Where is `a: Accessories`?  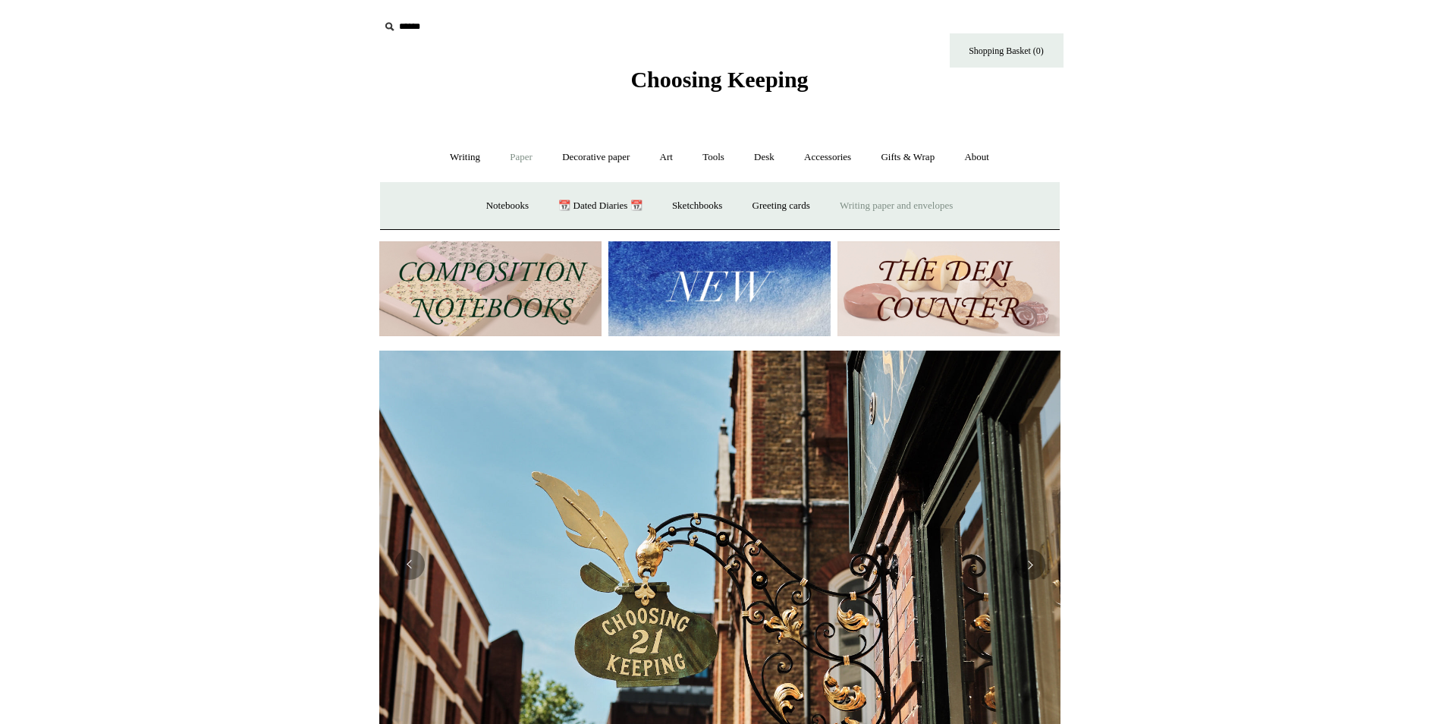
a: Accessories is located at coordinates (827, 157).